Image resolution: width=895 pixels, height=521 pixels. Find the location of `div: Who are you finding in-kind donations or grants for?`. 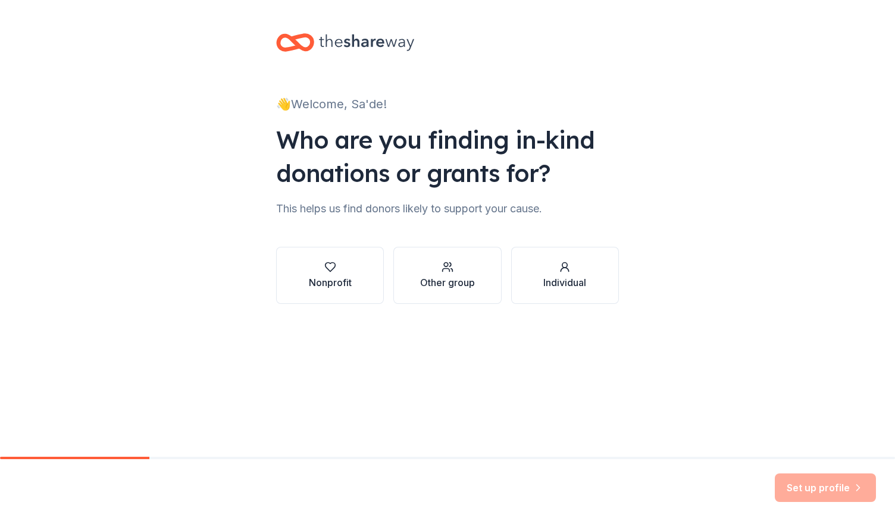

div: Who are you finding in-kind donations or grants for? is located at coordinates (447, 156).